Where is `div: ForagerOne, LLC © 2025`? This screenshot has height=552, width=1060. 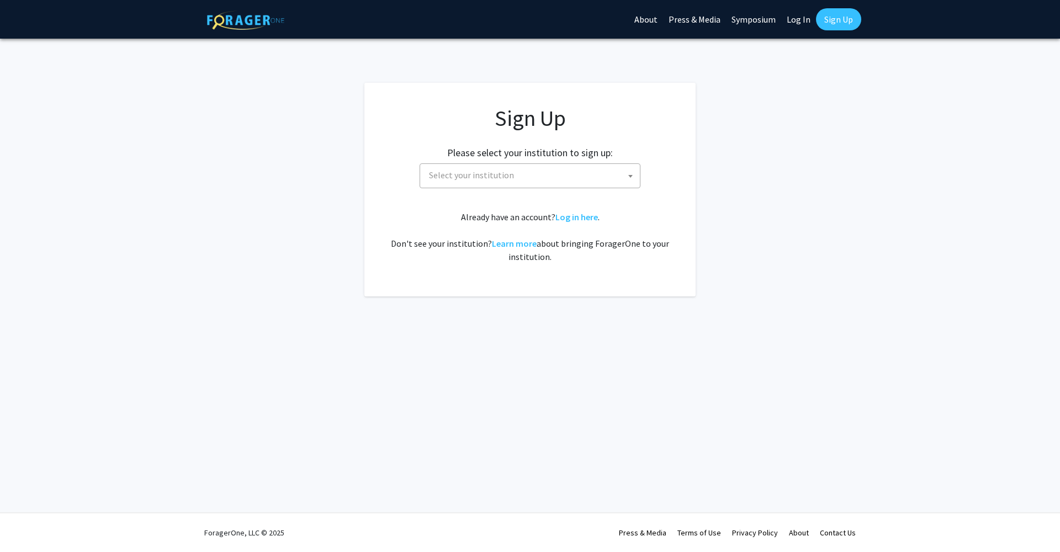 div: ForagerOne, LLC © 2025 is located at coordinates (244, 533).